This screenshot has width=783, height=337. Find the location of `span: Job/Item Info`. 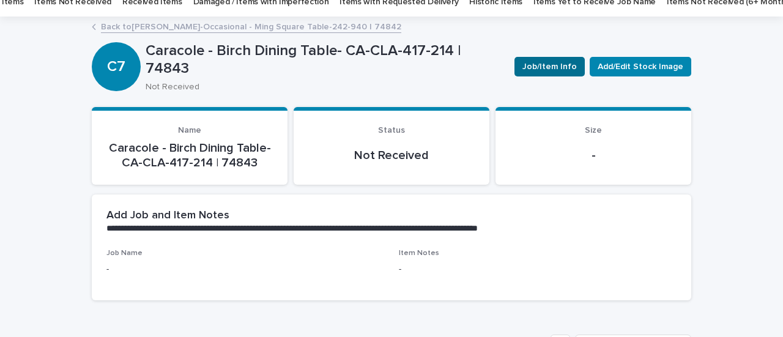

span: Job/Item Info is located at coordinates (549, 67).